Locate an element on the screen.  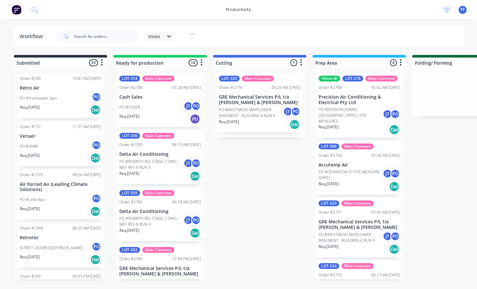
div: Order #2768 is located at coordinates (330, 88).